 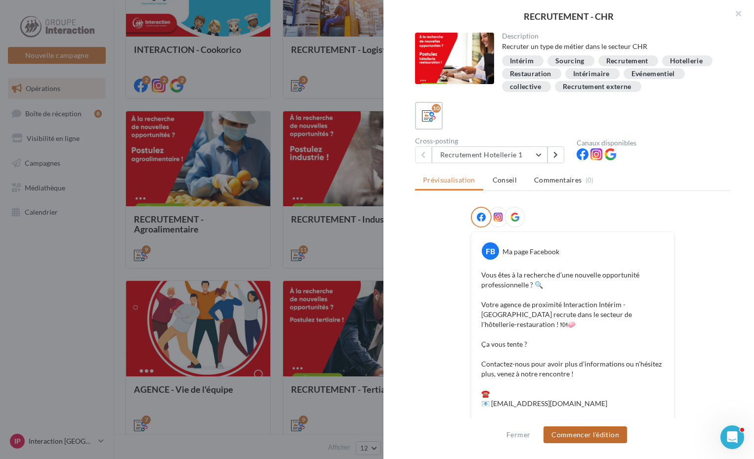 What do you see at coordinates (627, 61) in the screenshot?
I see `div: Recrutement` at bounding box center [627, 61].